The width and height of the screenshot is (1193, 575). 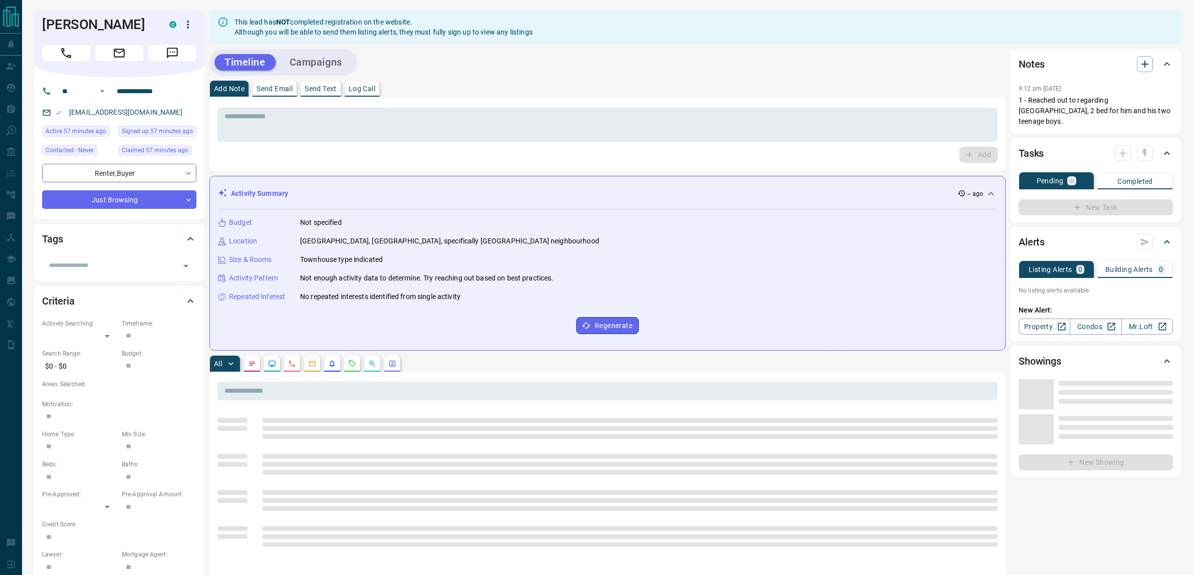 I want to click on p: New Alert:, so click(x=1096, y=310).